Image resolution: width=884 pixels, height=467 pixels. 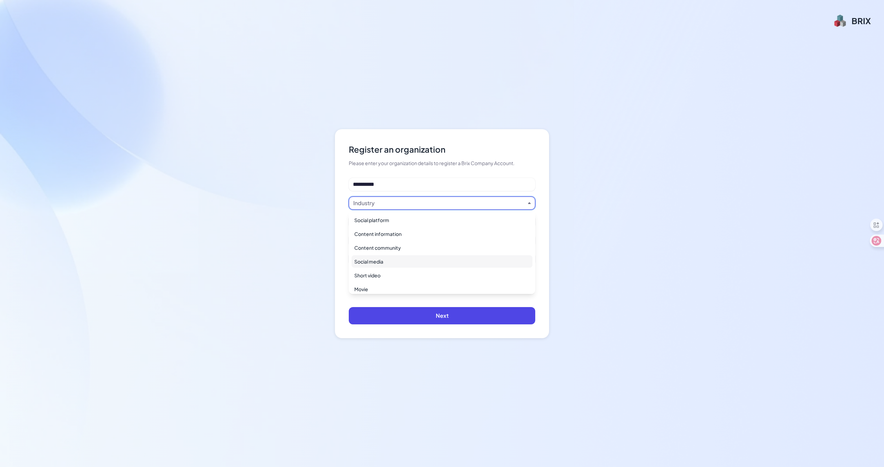 I want to click on div: BRIX, so click(x=861, y=21).